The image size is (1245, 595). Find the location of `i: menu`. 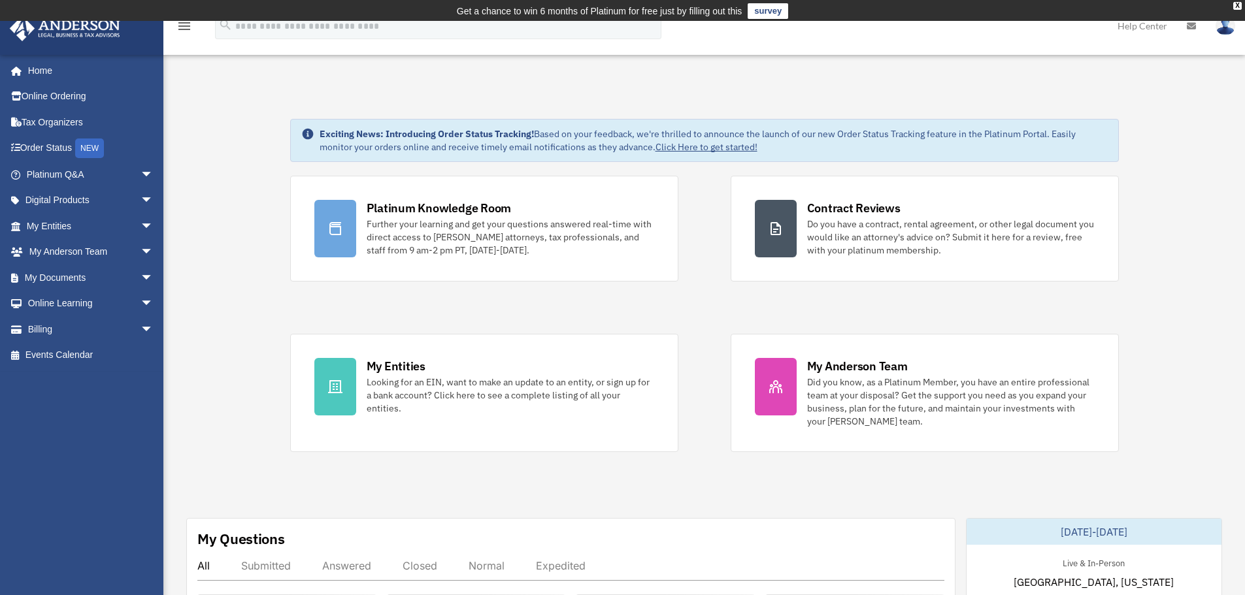

i: menu is located at coordinates (184, 26).